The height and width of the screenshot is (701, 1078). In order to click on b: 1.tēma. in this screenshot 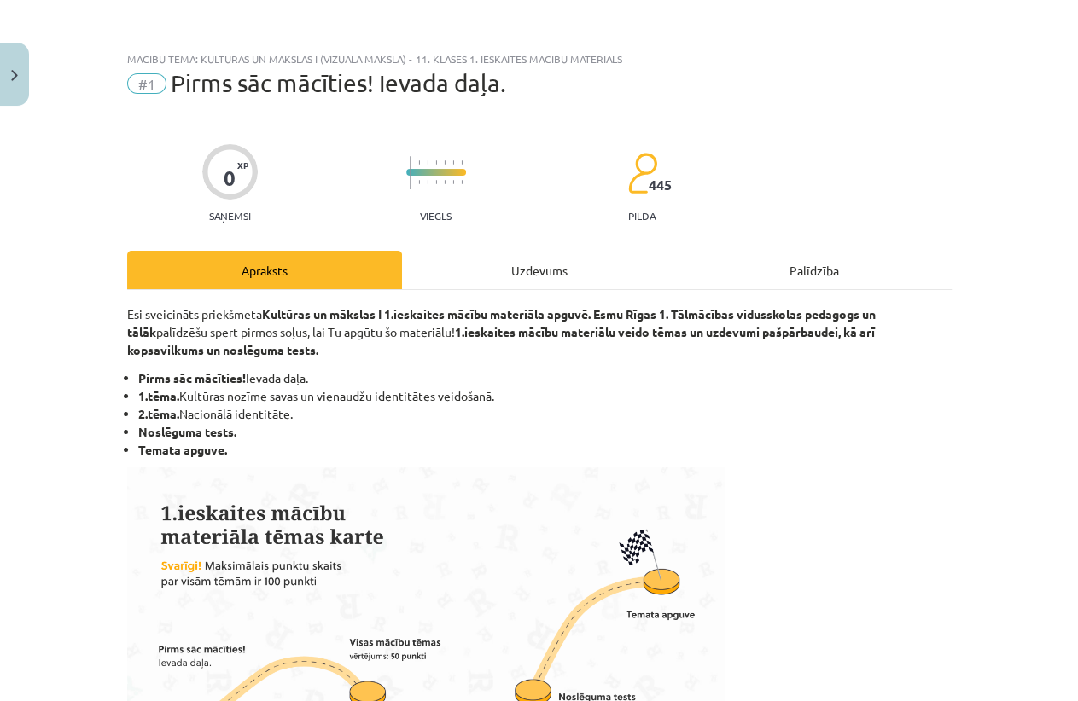, I will do `click(159, 396)`.